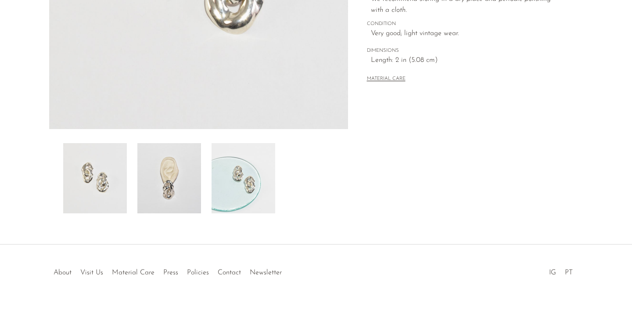 The height and width of the screenshot is (331, 632). What do you see at coordinates (466, 51) in the screenshot?
I see `span: DIMENSIONS` at bounding box center [466, 51].